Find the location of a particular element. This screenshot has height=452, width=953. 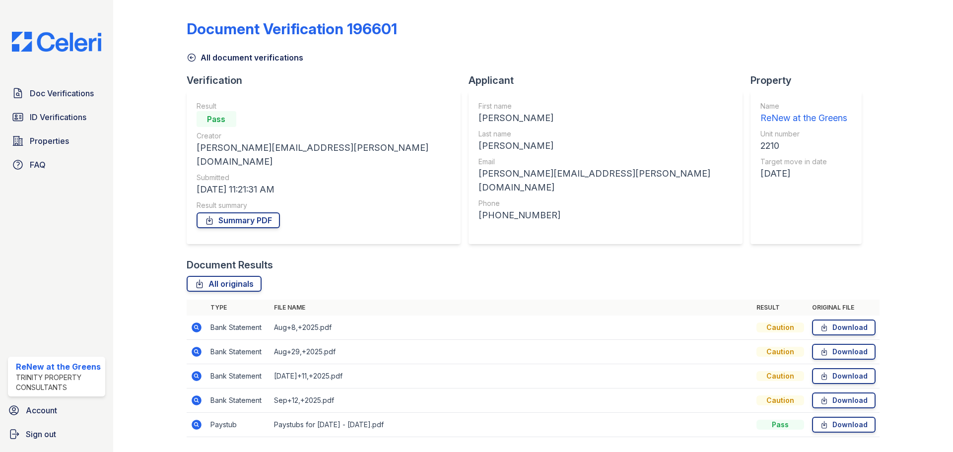

a: Summary PDF is located at coordinates (238, 220).